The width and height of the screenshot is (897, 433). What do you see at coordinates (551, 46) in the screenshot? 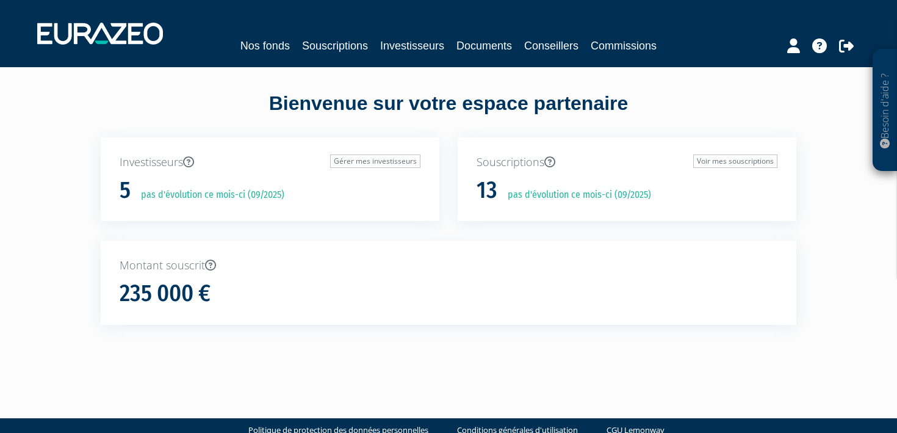
I see `a: Conseillers` at bounding box center [551, 46].